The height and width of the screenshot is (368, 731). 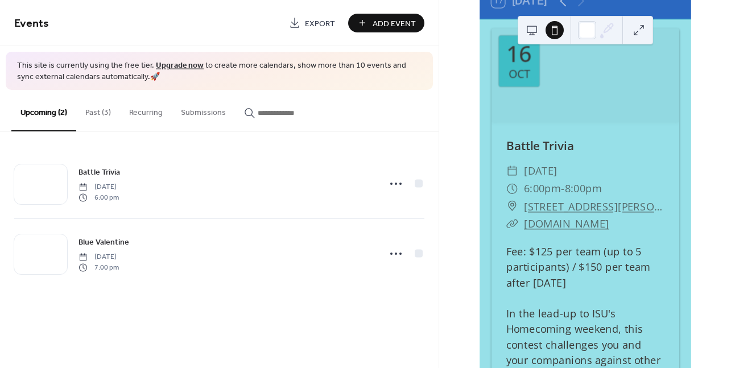 I want to click on span: Add Event, so click(x=394, y=23).